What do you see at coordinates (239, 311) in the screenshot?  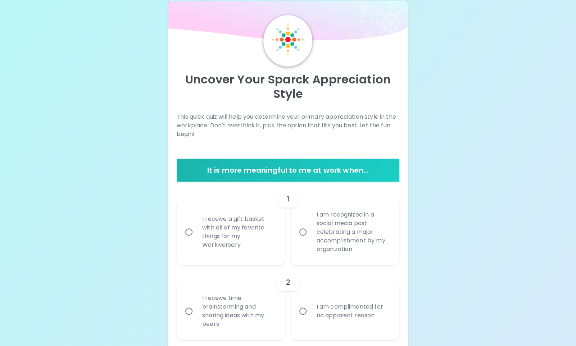 I see `div: I receive time brainstorming and sharing ideas with my peers` at bounding box center [239, 311].